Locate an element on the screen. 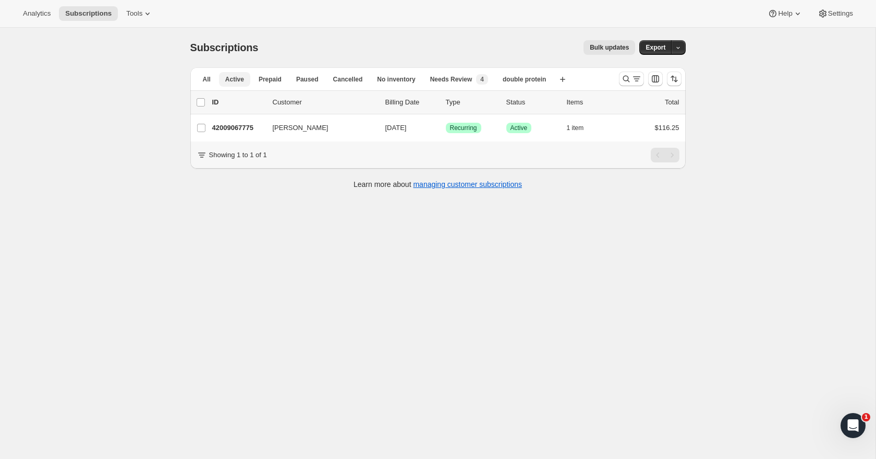 This screenshot has height=459, width=876. span: 1 item is located at coordinates (575, 128).